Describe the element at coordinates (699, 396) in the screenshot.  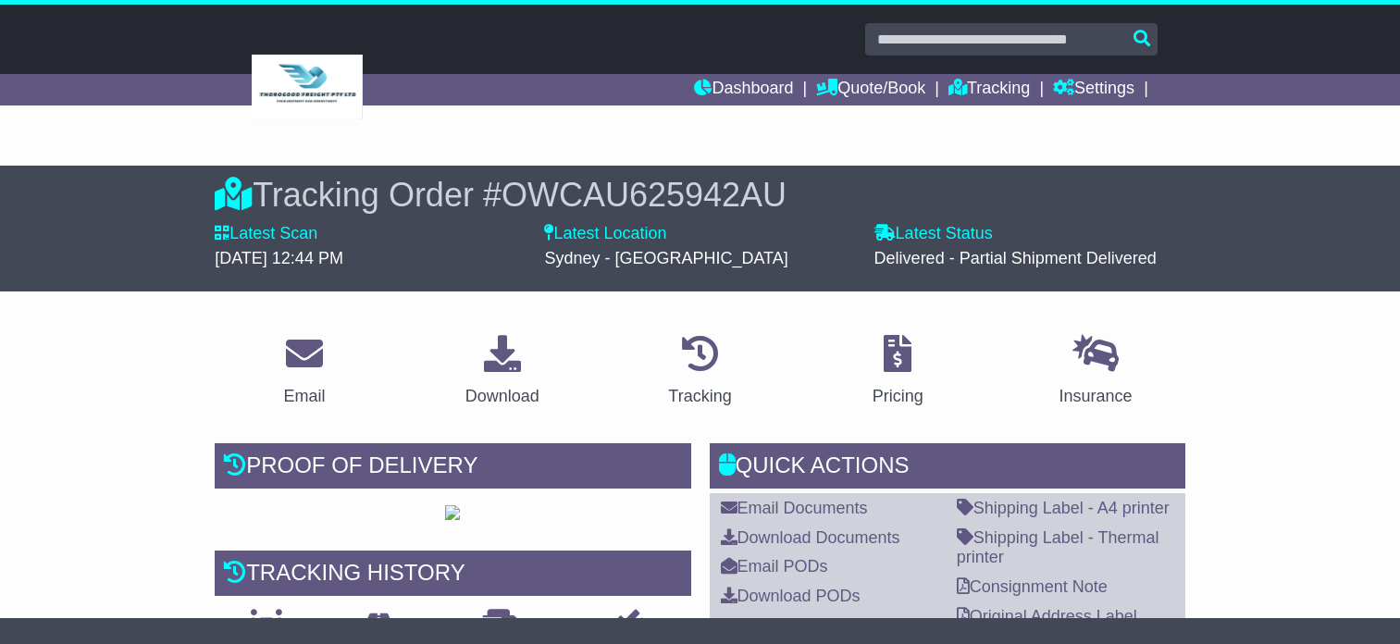
I see `div: Tracking` at that location.